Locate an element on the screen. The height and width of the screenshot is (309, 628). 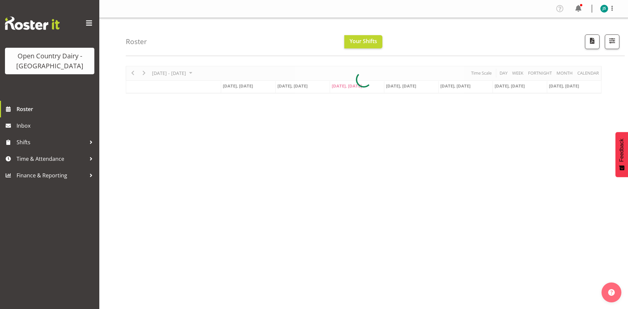
span: Feedback is located at coordinates (622, 150).